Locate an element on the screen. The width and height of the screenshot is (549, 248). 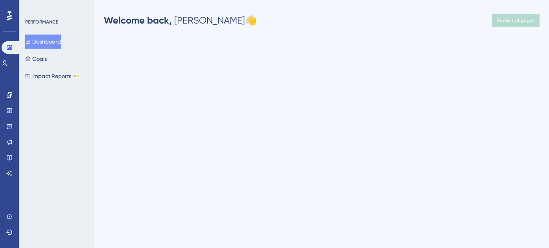
button: Goals is located at coordinates (36, 59).